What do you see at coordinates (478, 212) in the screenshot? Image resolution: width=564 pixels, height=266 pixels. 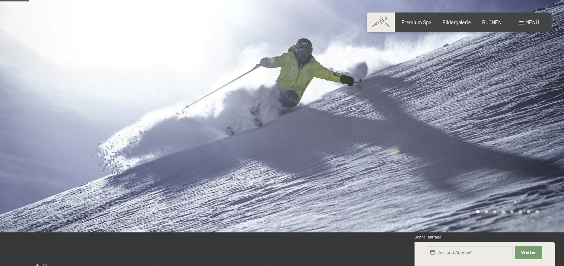 I see `div: Carousel Page 1 (Current Slide)` at bounding box center [478, 212].